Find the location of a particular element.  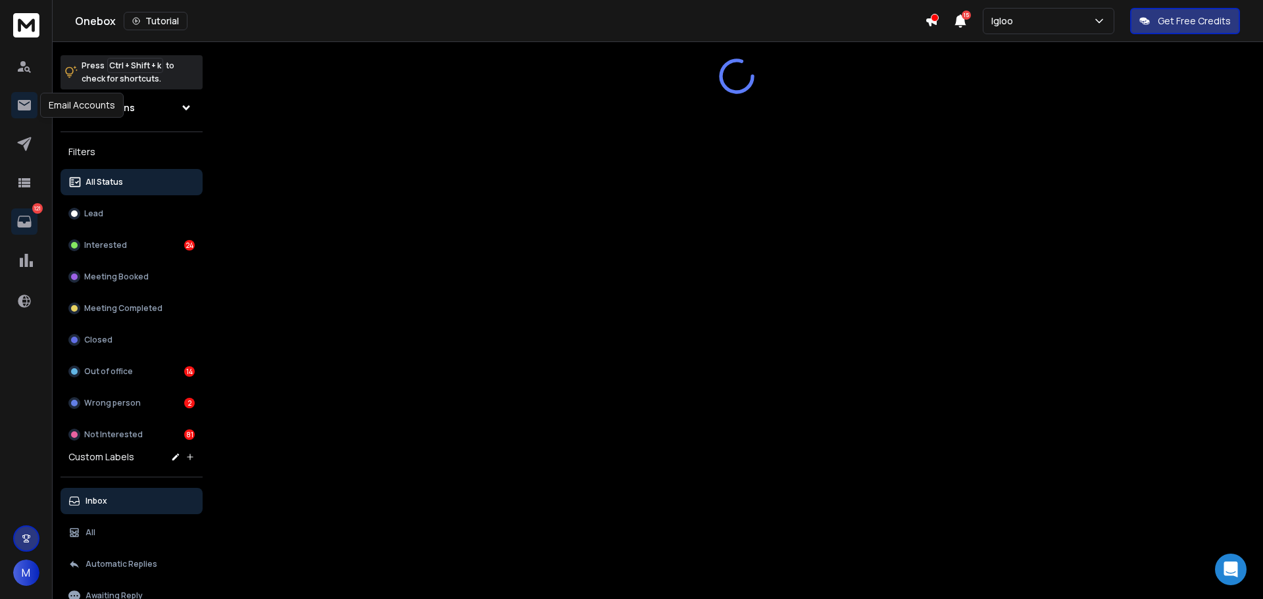

button: M is located at coordinates (26, 573).